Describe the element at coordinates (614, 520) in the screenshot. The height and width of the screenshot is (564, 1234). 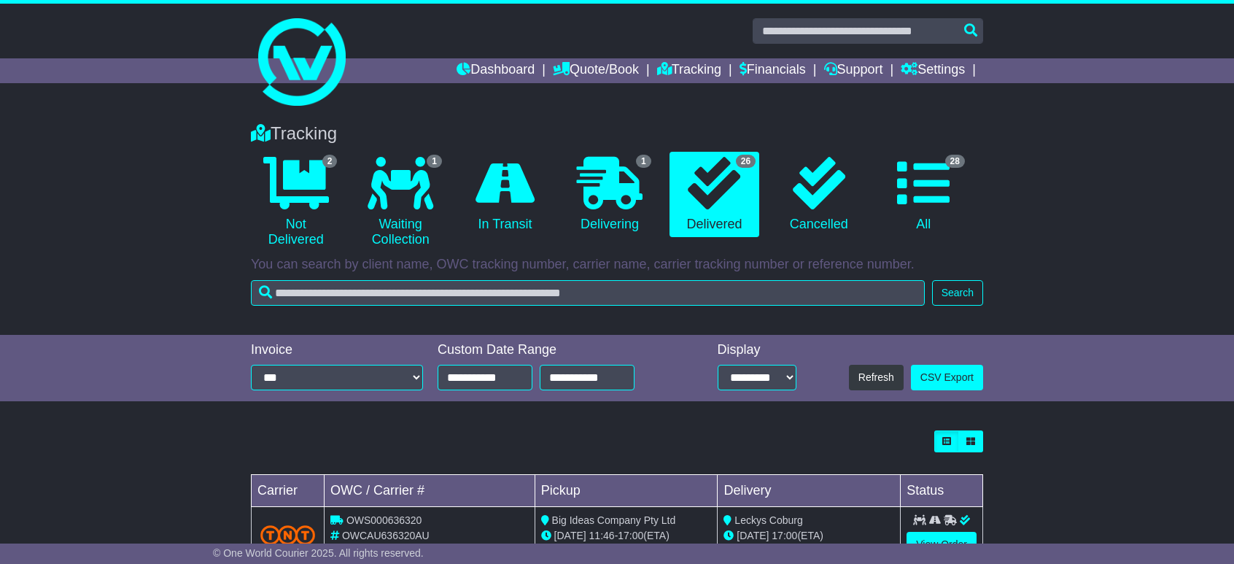
I see `span: Big Ideas Company Pty Ltd` at that location.